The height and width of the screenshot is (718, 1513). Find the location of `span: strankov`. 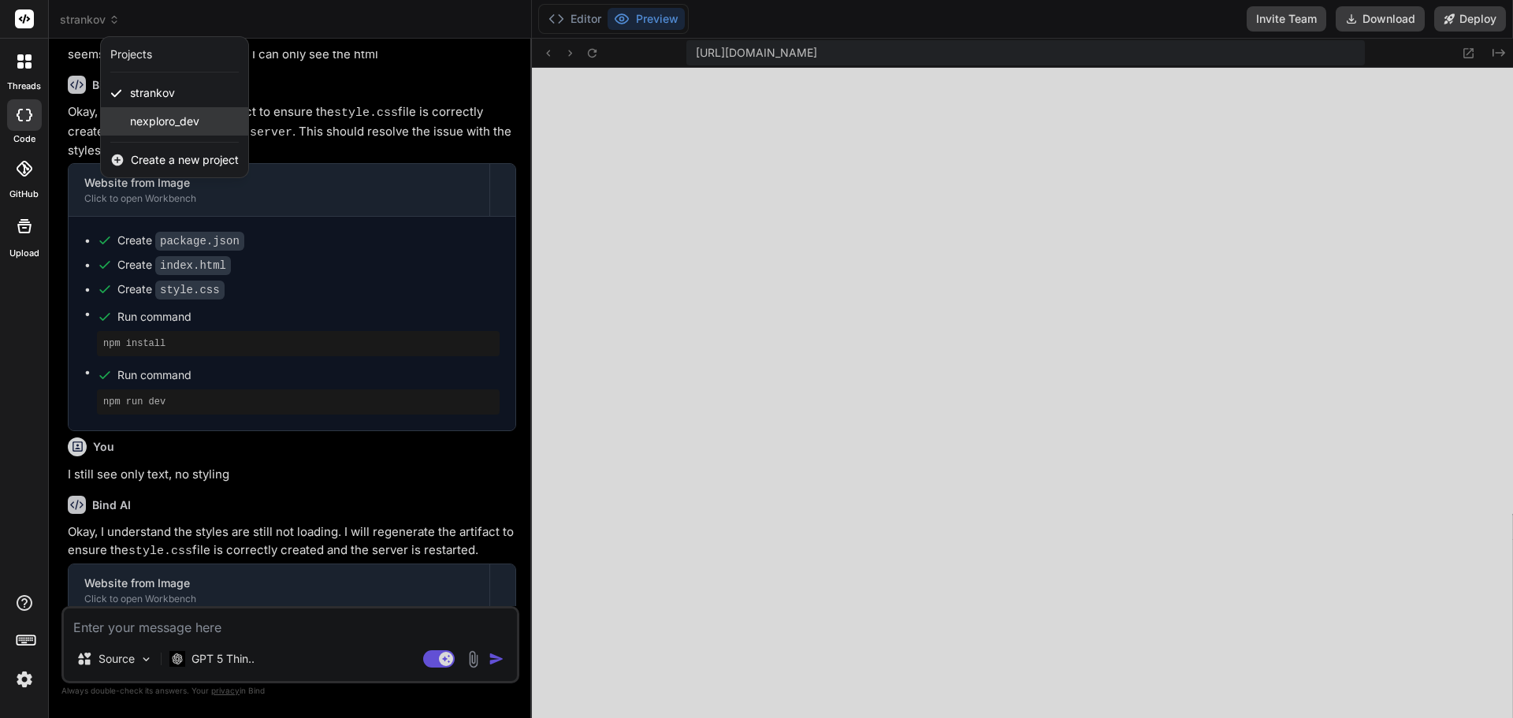

span: strankov is located at coordinates (152, 93).